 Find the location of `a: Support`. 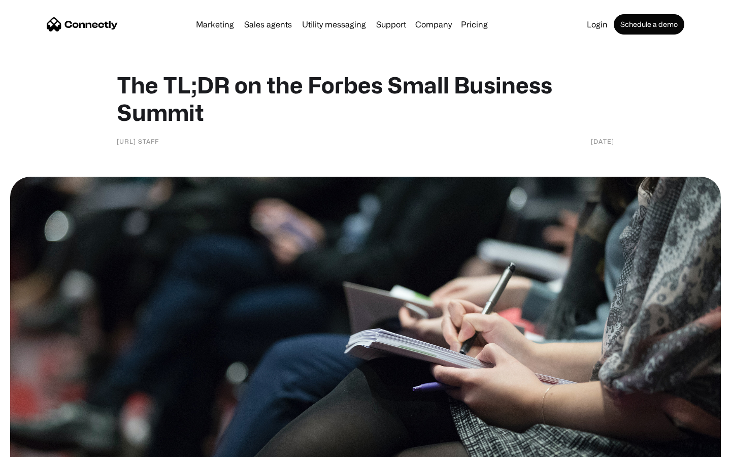

a: Support is located at coordinates (391, 24).